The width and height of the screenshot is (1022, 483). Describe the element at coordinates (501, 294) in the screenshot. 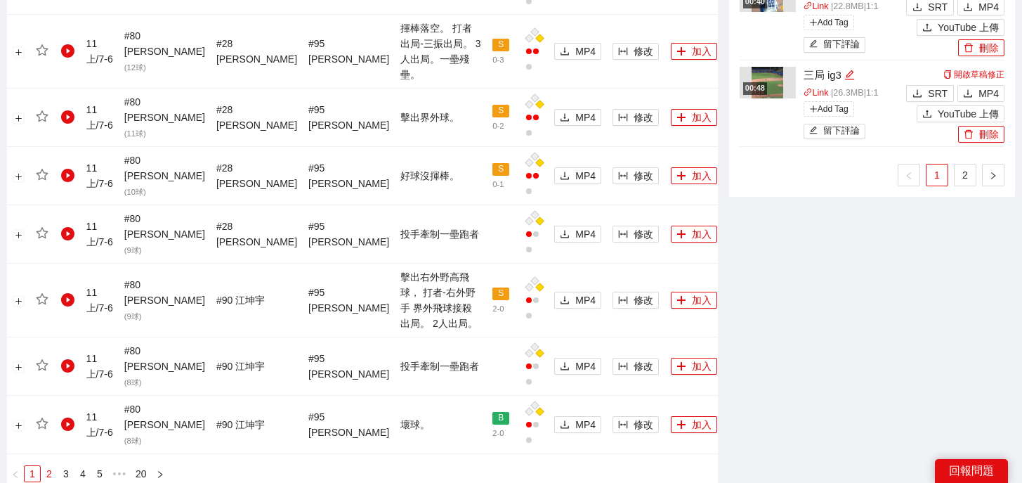

I see `span: S` at that location.